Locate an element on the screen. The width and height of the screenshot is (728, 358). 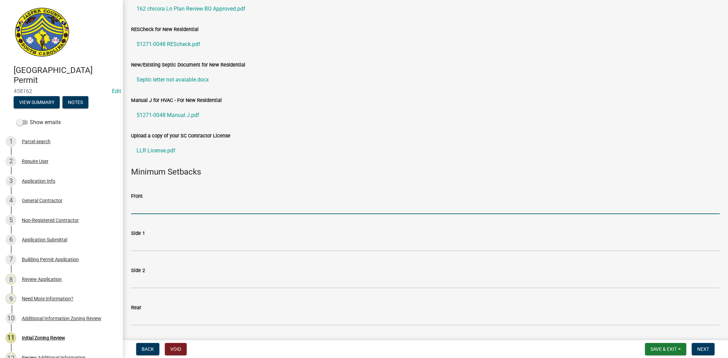
h4: Minimum Setbacks is located at coordinates (425, 172).